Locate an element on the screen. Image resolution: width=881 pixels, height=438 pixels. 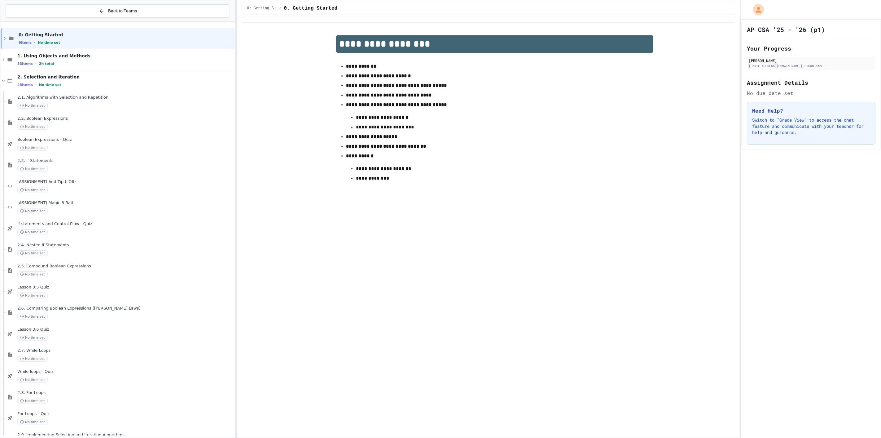
span: If statements and Control Flow - Quiz is located at coordinates (126, 224).